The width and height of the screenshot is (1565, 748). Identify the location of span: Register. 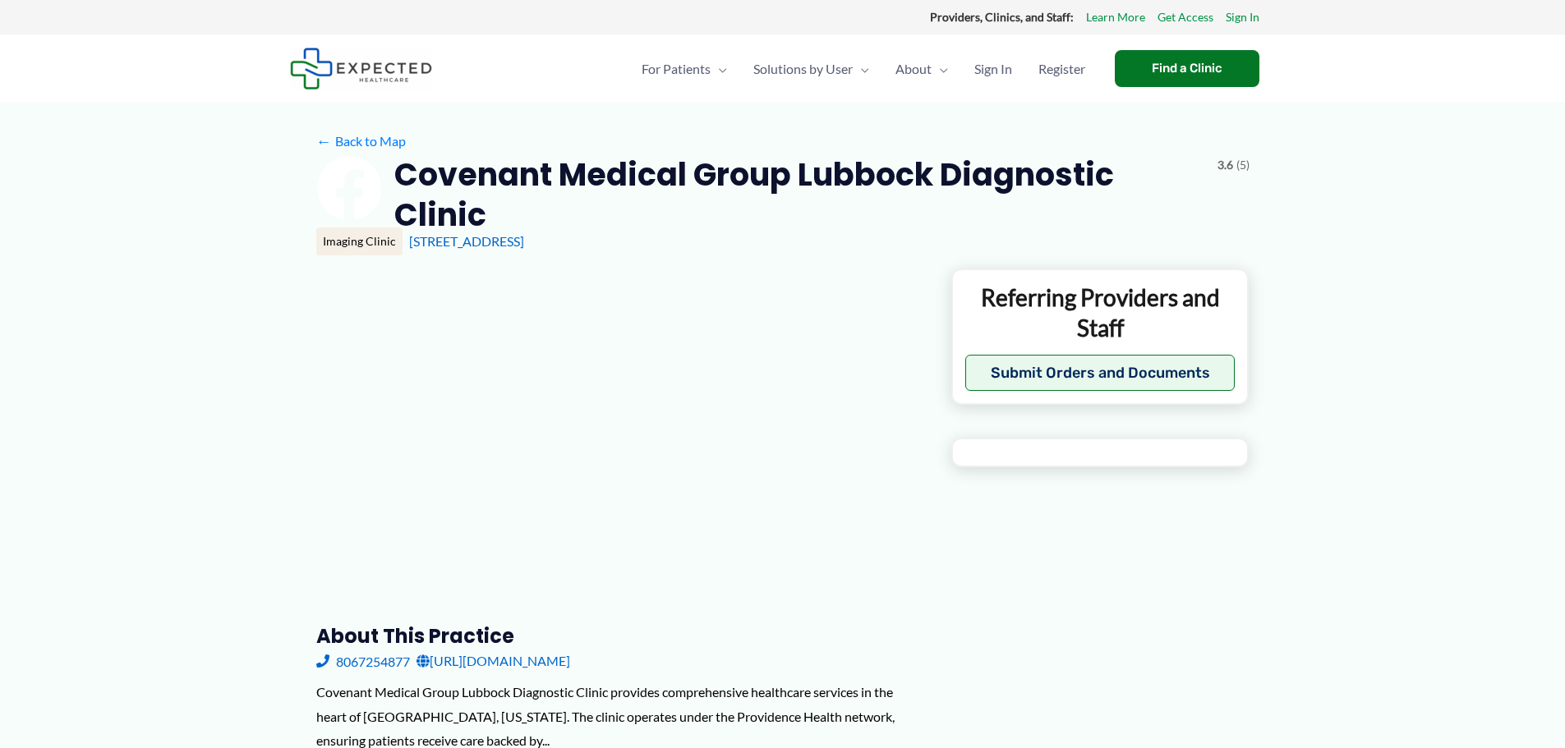
(1061, 69).